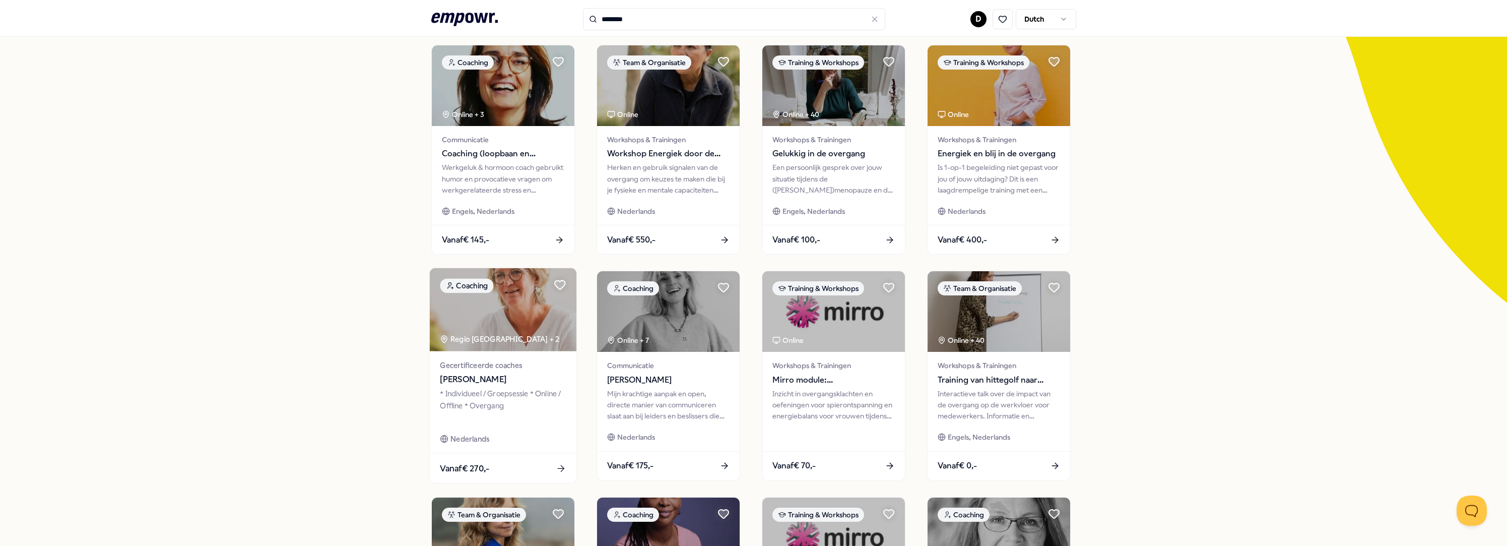 The height and width of the screenshot is (546, 1507). What do you see at coordinates (834, 150) in the screenshot?
I see `a: package imageTraining & WorkshopsOnline + 40Workshops & TrainingenGelukkig in de overgangEen pers...` at bounding box center [834, 150].